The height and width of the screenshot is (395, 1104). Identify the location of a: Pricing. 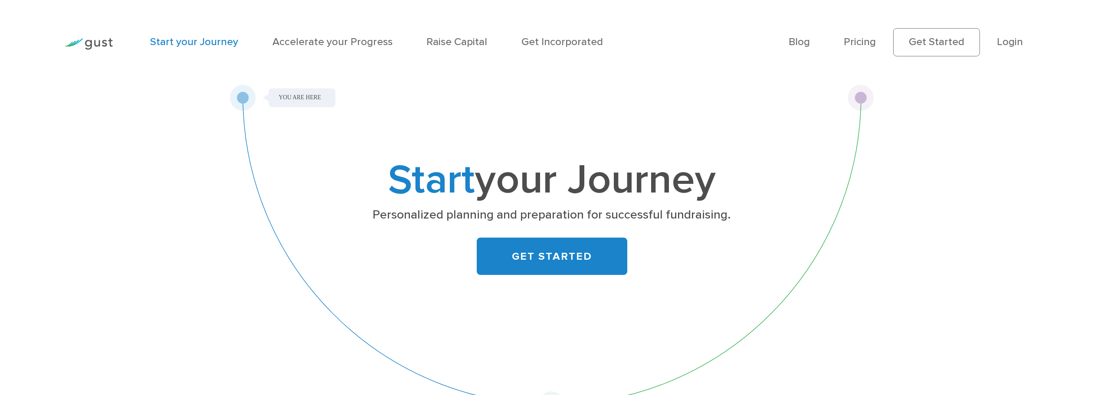
(860, 42).